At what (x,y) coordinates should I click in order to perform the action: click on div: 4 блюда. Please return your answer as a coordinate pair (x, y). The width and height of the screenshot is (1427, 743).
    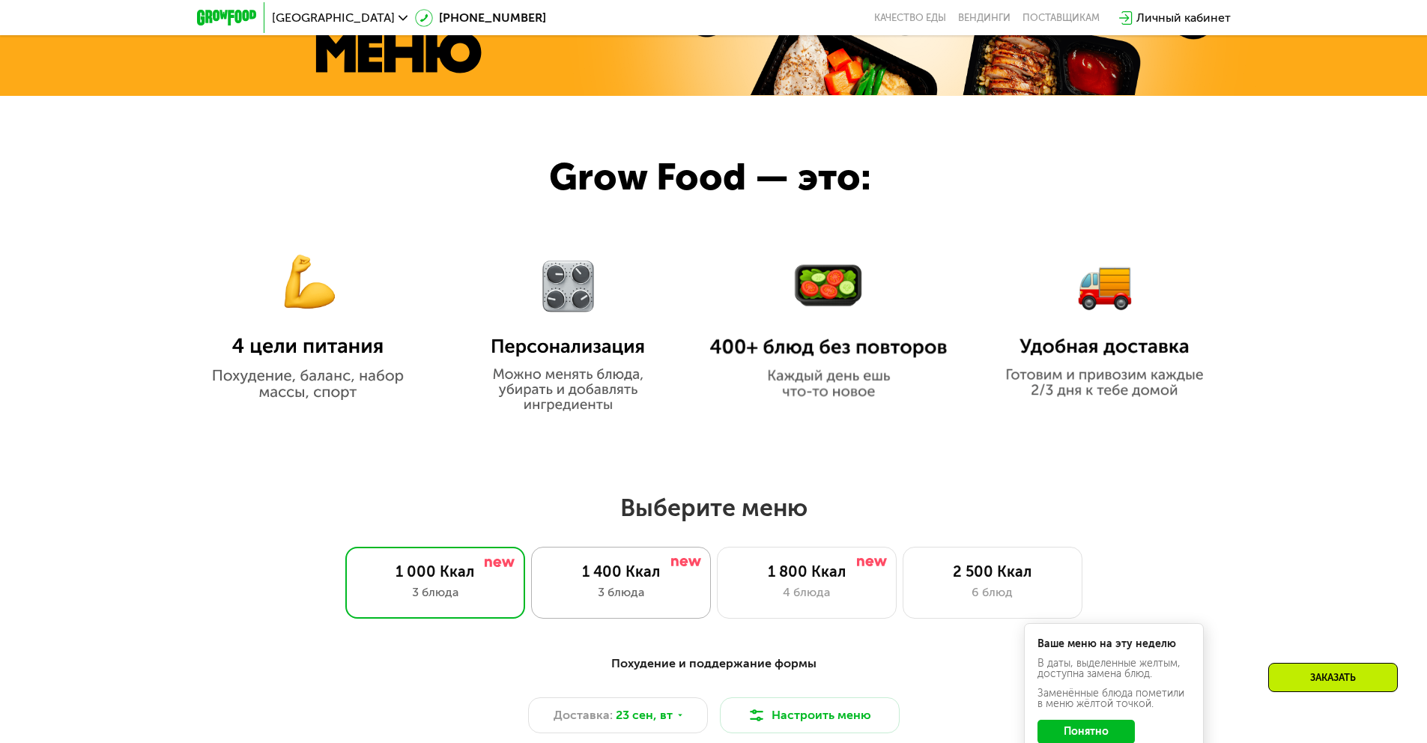
    Looking at the image, I should click on (807, 593).